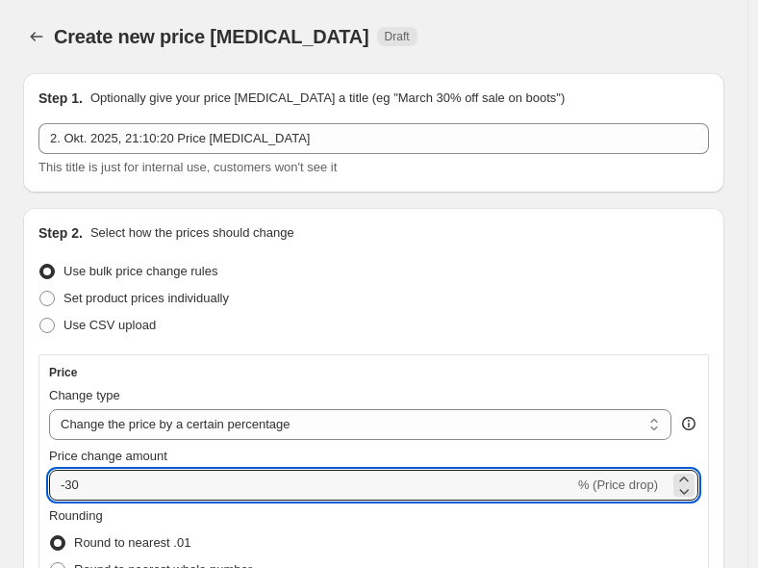 The width and height of the screenshot is (758, 568). Describe the element at coordinates (37, 37) in the screenshot. I see `button: Price change jobs` at that location.